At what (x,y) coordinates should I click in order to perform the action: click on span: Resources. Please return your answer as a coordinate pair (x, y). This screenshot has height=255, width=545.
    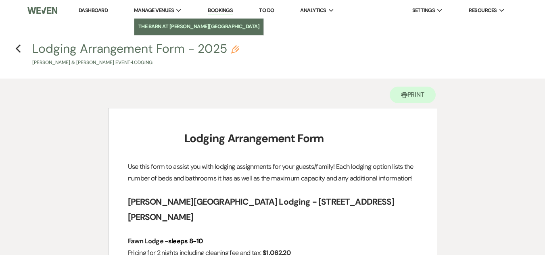
    Looking at the image, I should click on (482, 10).